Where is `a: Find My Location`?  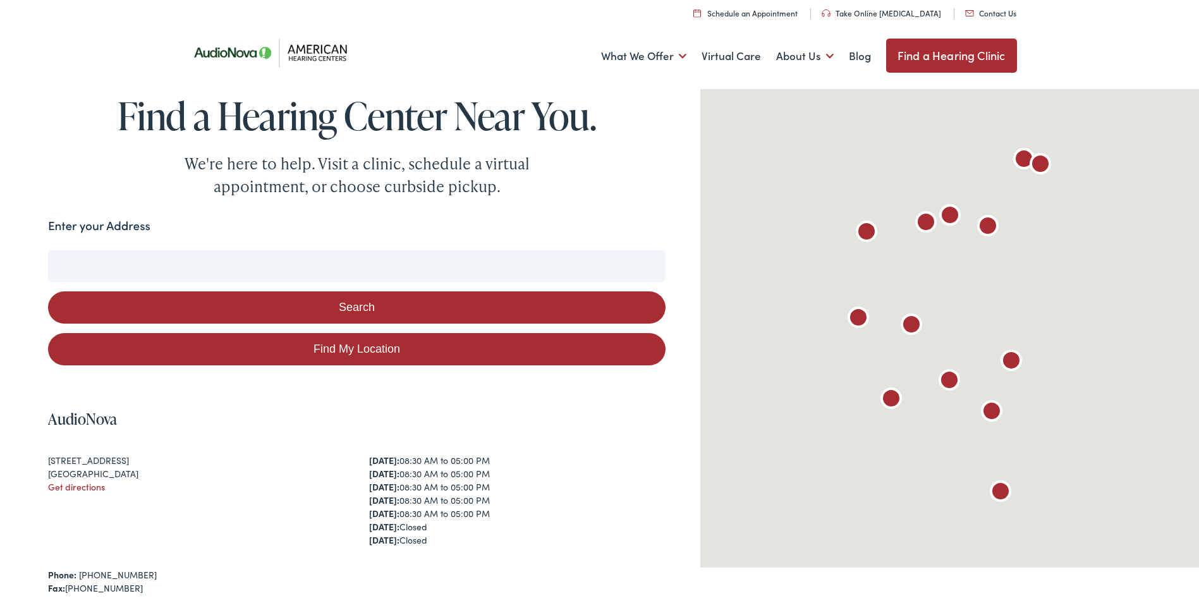 a: Find My Location is located at coordinates (357, 349).